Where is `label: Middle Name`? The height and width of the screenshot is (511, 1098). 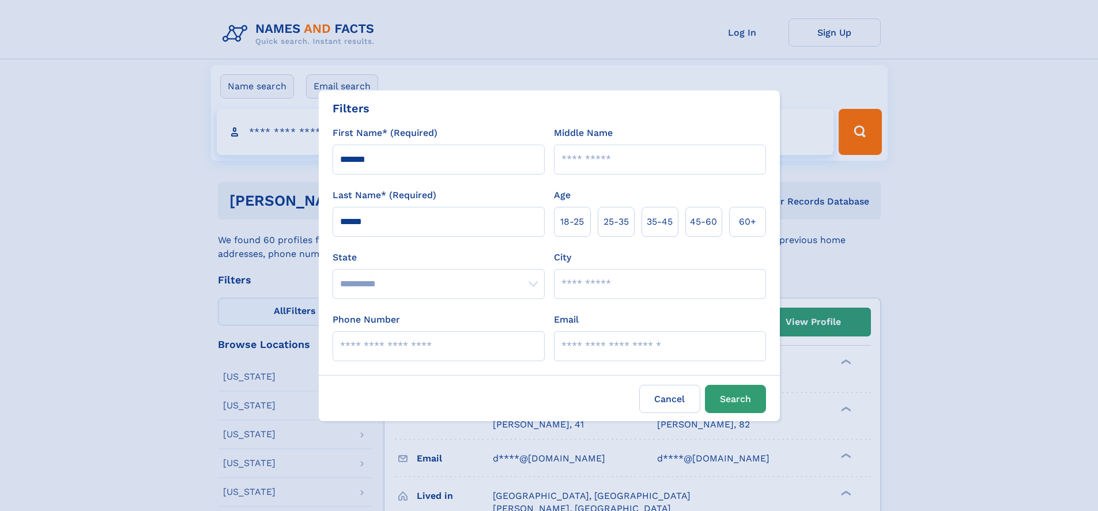
label: Middle Name is located at coordinates (583, 133).